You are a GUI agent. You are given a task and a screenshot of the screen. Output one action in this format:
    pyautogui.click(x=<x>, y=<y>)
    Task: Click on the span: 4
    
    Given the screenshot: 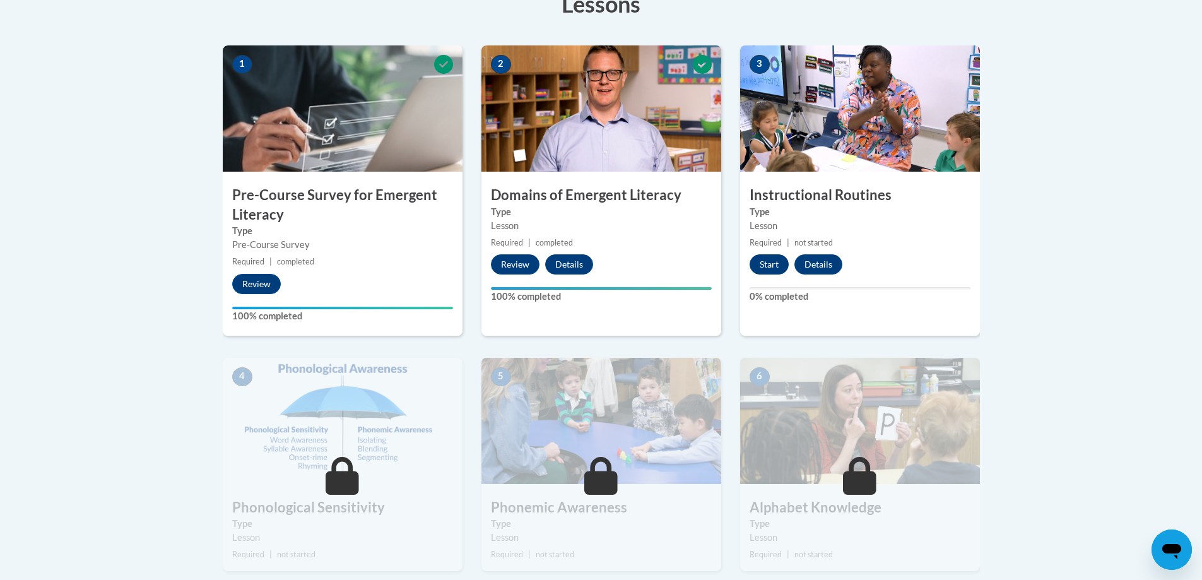 What is the action you would take?
    pyautogui.click(x=242, y=377)
    